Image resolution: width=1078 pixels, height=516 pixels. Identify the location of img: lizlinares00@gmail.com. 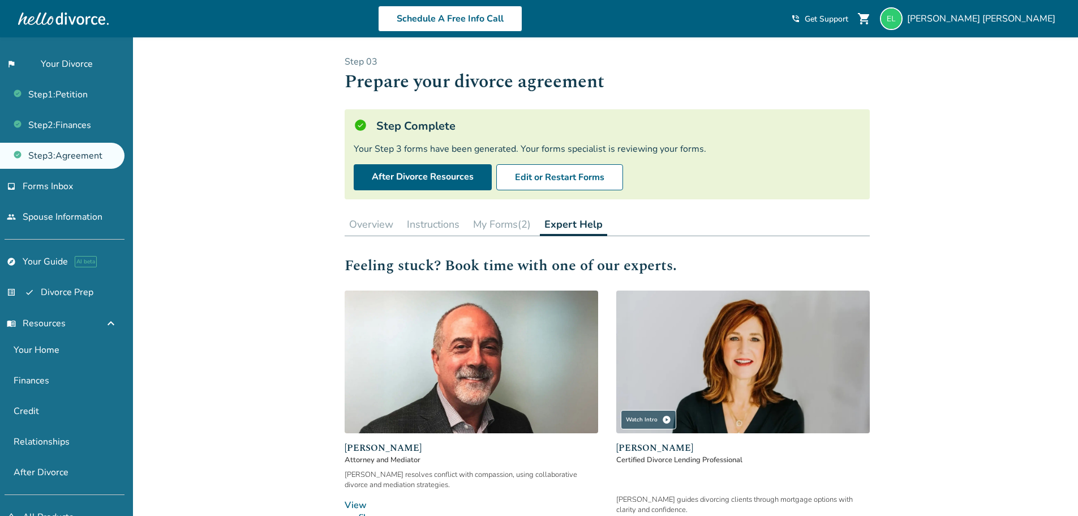
(891, 19).